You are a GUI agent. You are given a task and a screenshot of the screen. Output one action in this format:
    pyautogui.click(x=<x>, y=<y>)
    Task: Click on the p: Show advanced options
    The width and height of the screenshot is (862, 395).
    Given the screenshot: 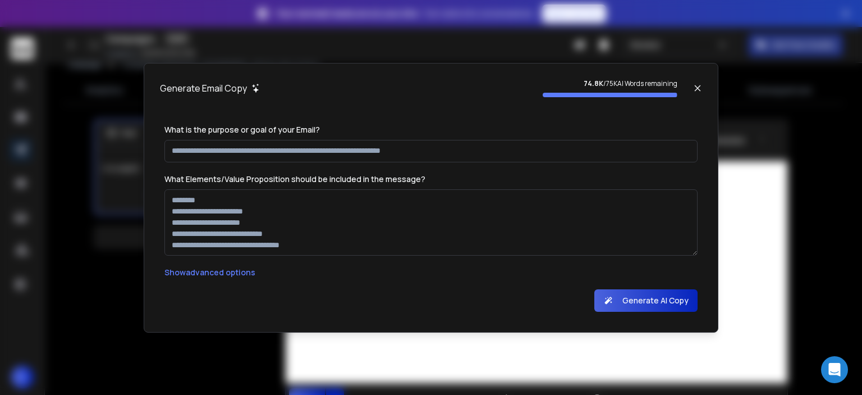 What is the action you would take?
    pyautogui.click(x=431, y=272)
    